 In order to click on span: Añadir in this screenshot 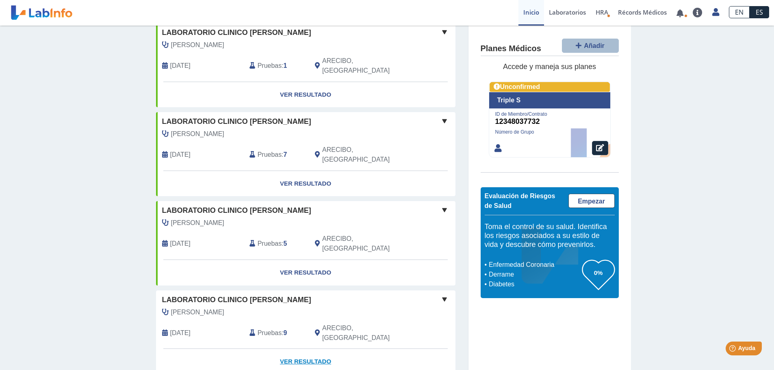, I will do `click(594, 46)`.